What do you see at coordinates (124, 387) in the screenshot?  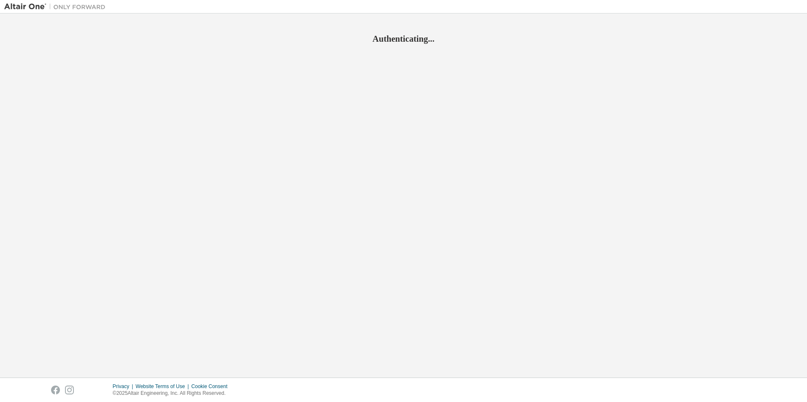 I see `div: Privacy` at bounding box center [124, 387].